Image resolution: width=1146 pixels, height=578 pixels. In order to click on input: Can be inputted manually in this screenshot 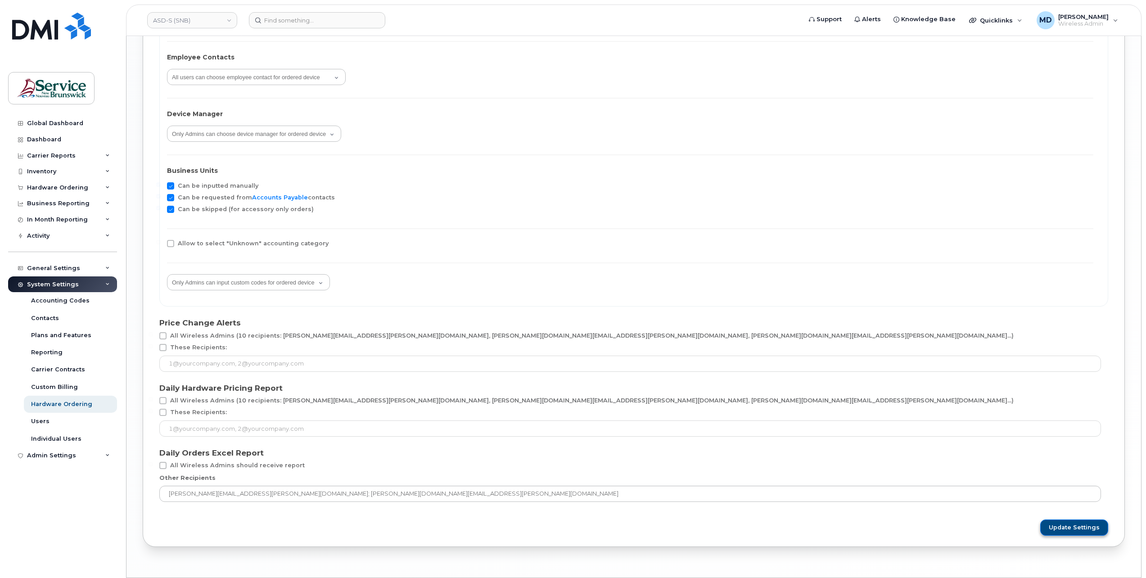, I will do `click(158, 185)`.